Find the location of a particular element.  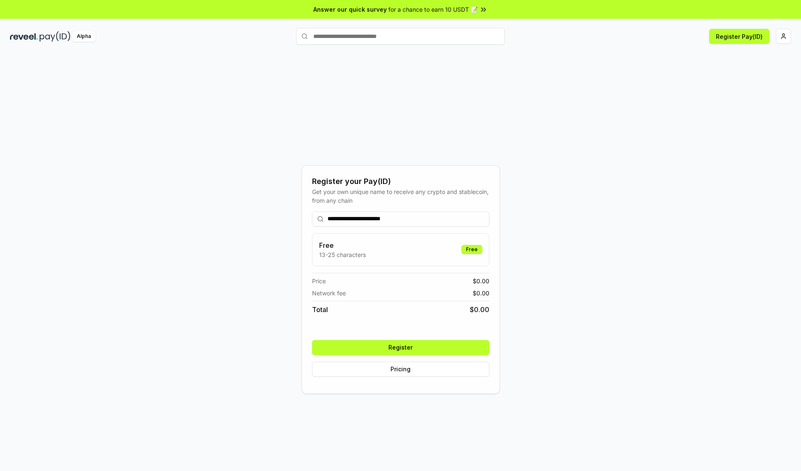

img: reveel_dark is located at coordinates (24, 36).